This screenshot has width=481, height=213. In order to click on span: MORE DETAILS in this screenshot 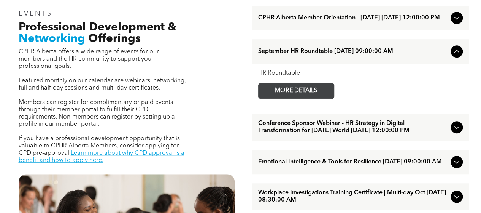, I will do `click(296, 91)`.